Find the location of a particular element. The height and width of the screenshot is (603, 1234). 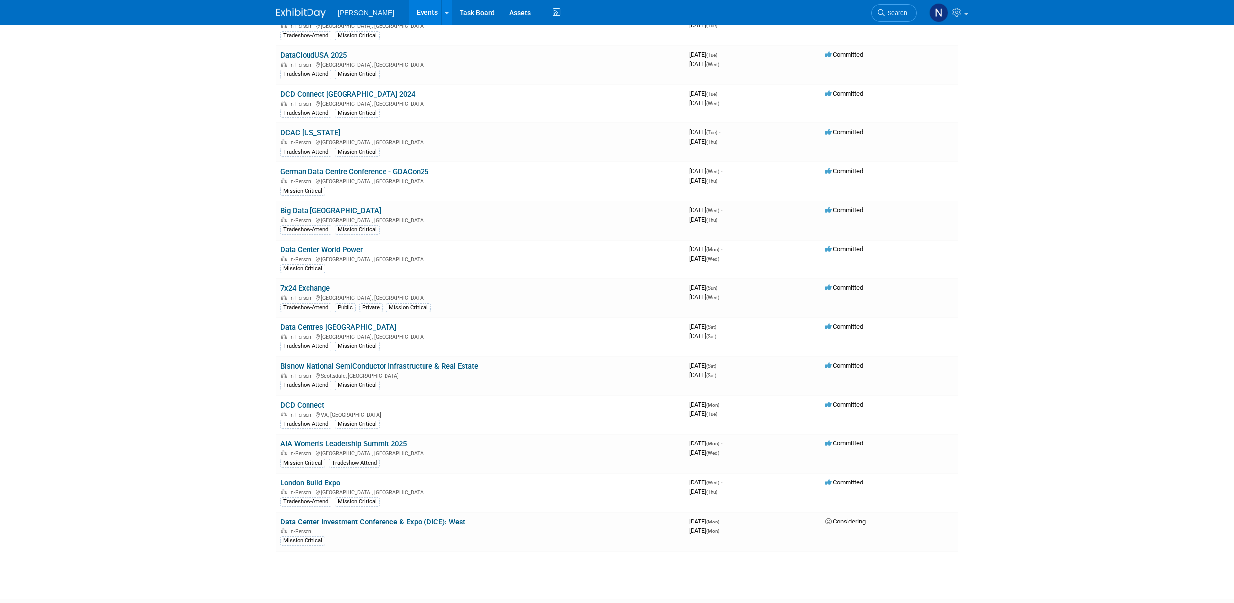

a: London Build Expo is located at coordinates (310, 483).